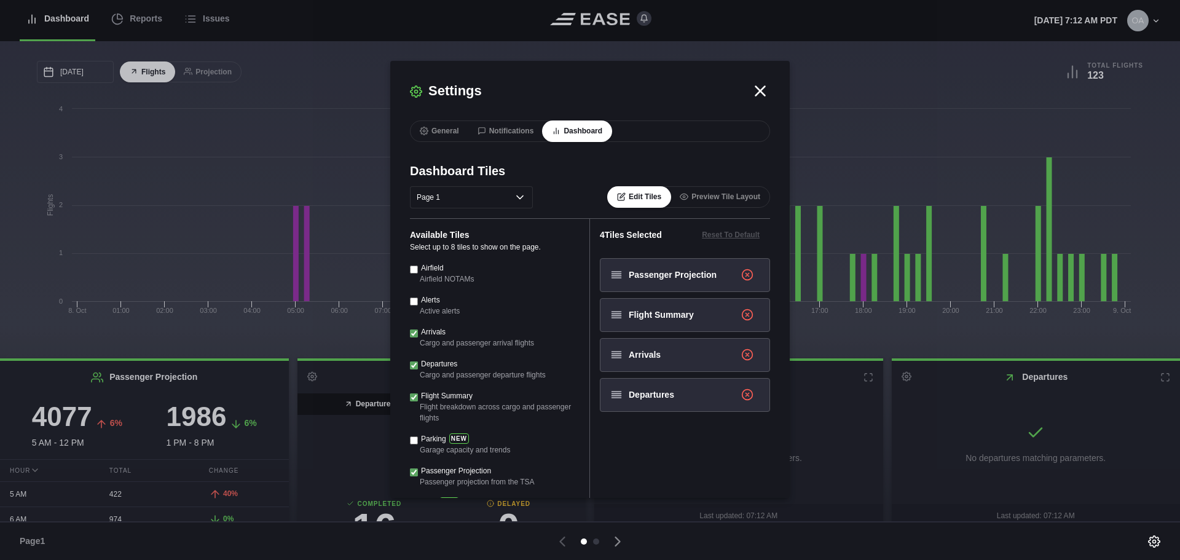  I want to click on li: Departures, so click(680, 395).